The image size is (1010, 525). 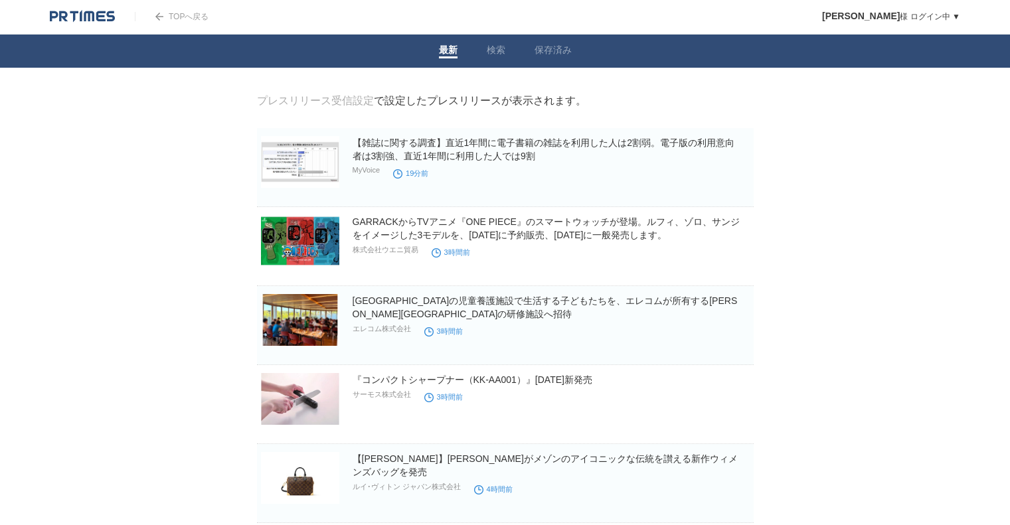 What do you see at coordinates (382, 395) in the screenshot?
I see `p: サーモス株式会社` at bounding box center [382, 395].